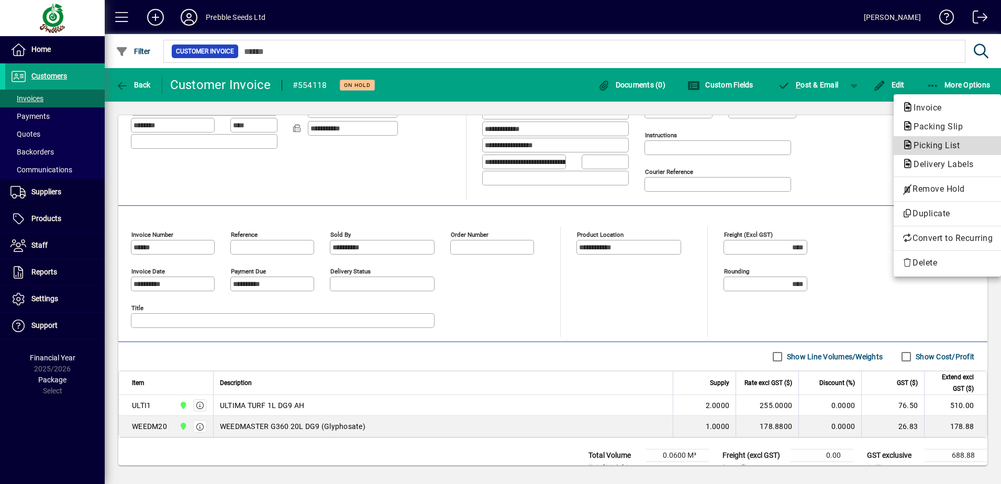  Describe the element at coordinates (947, 263) in the screenshot. I see `span: Delete` at that location.